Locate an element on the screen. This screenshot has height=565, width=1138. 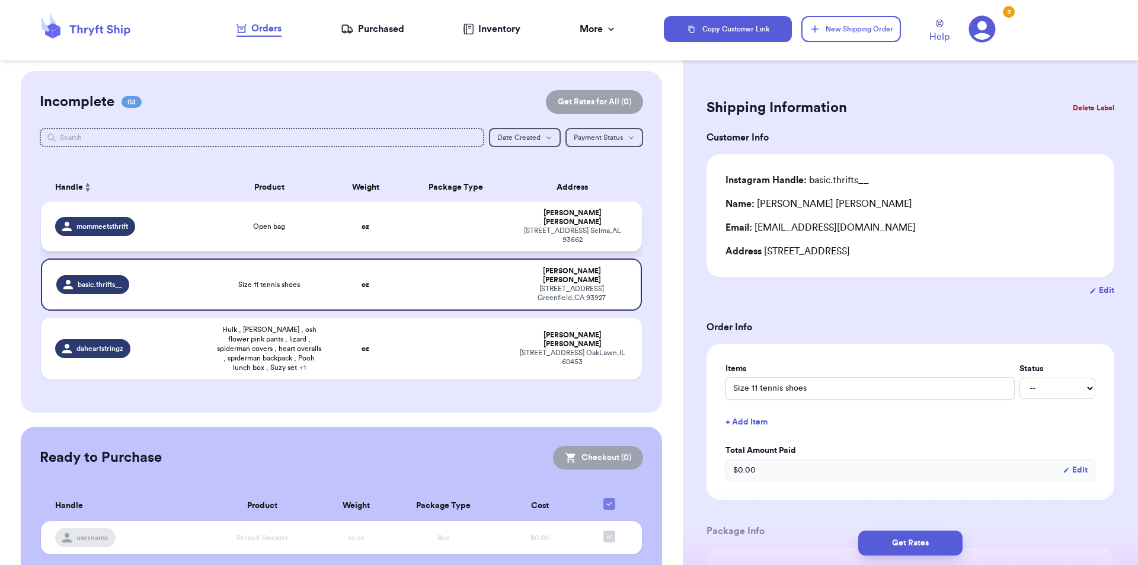
button: Sort ascending is located at coordinates (88, 187).